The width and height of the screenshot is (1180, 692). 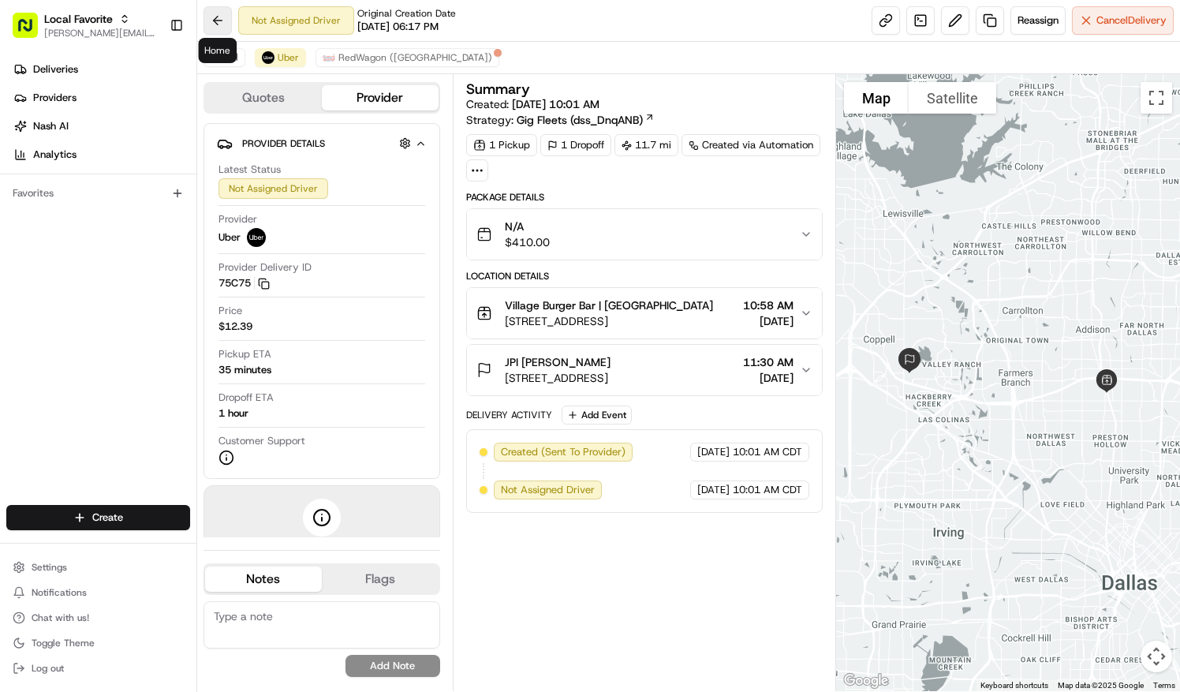 What do you see at coordinates (527, 242) in the screenshot?
I see `span: $410.00` at bounding box center [527, 242].